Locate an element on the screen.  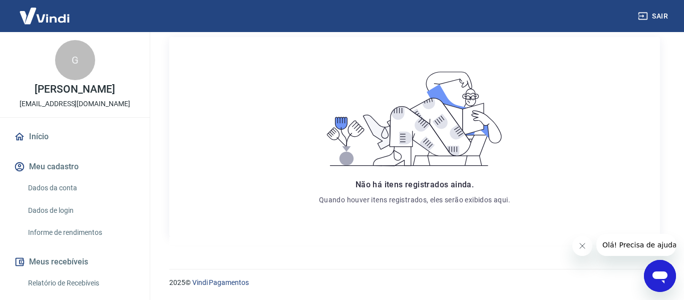
a: Dados da conta is located at coordinates (81, 188).